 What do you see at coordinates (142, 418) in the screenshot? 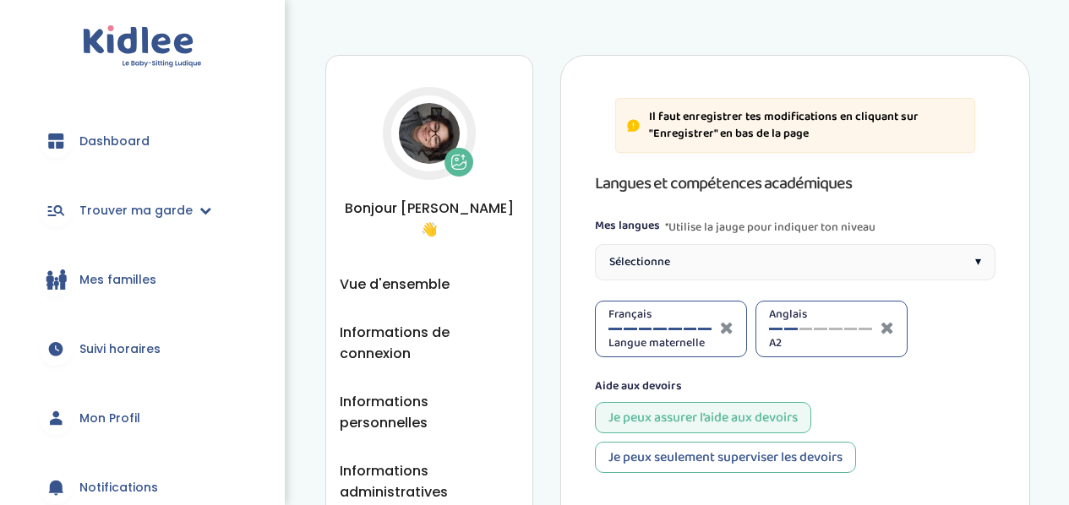
I see `a: Mon Profil` at bounding box center [142, 418].